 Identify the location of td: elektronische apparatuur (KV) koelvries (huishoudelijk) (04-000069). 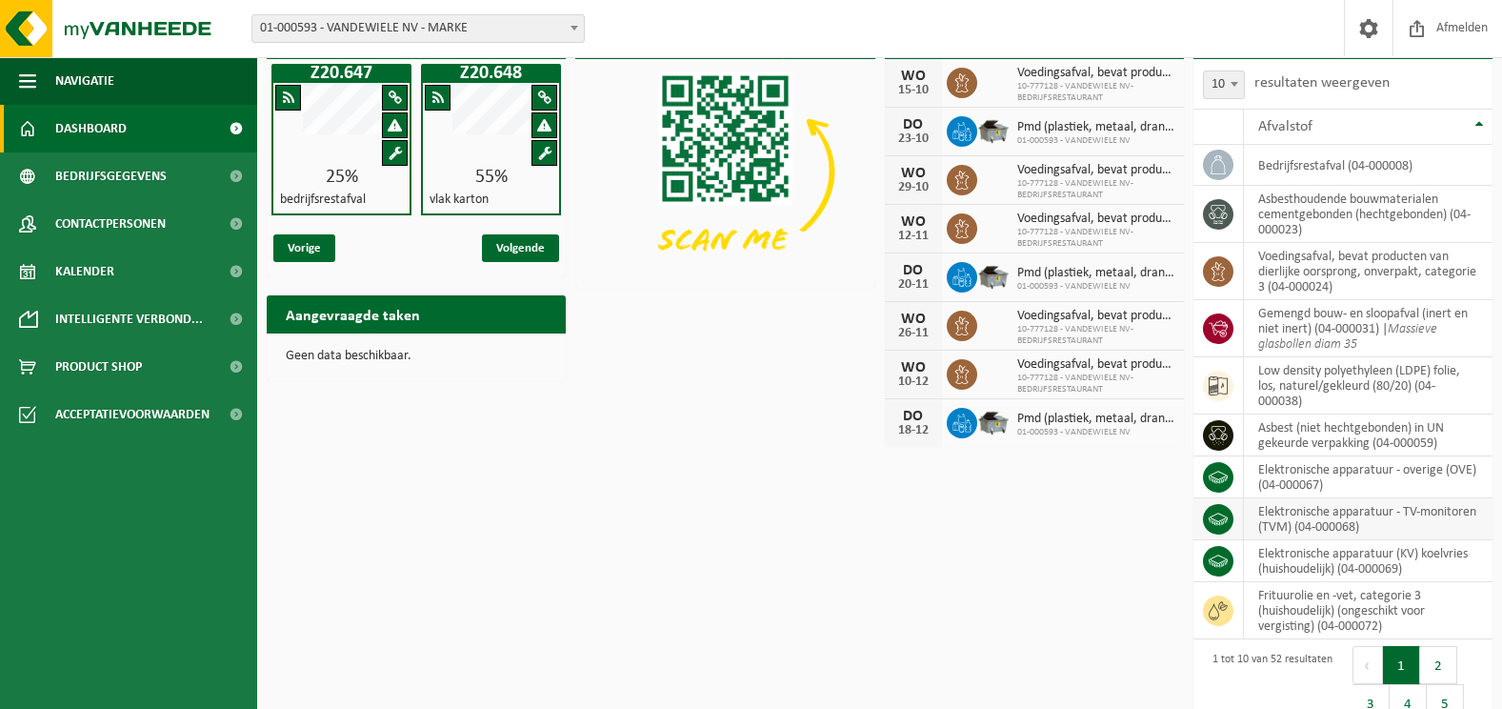
(1368, 561).